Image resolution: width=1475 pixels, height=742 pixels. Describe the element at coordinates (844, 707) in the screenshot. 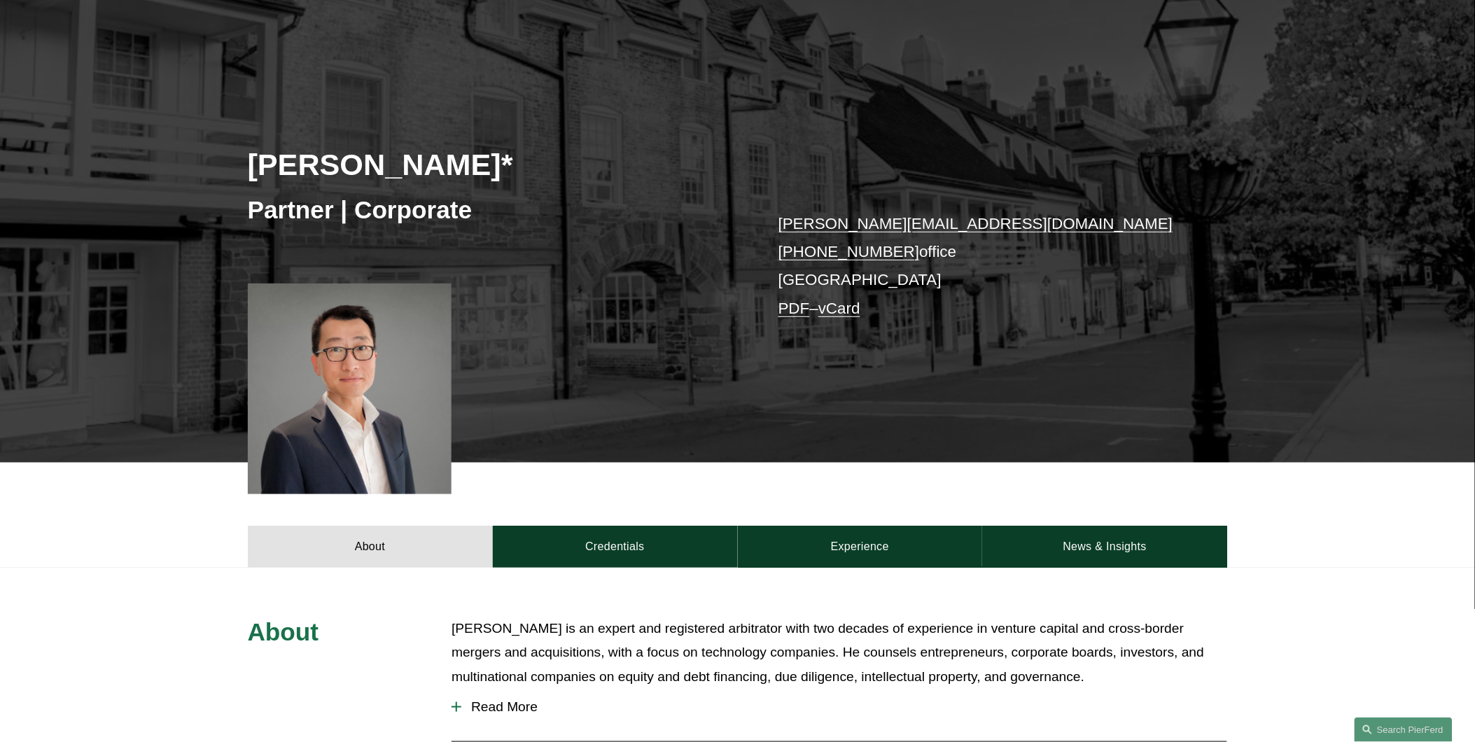

I see `span: Read More` at that location.